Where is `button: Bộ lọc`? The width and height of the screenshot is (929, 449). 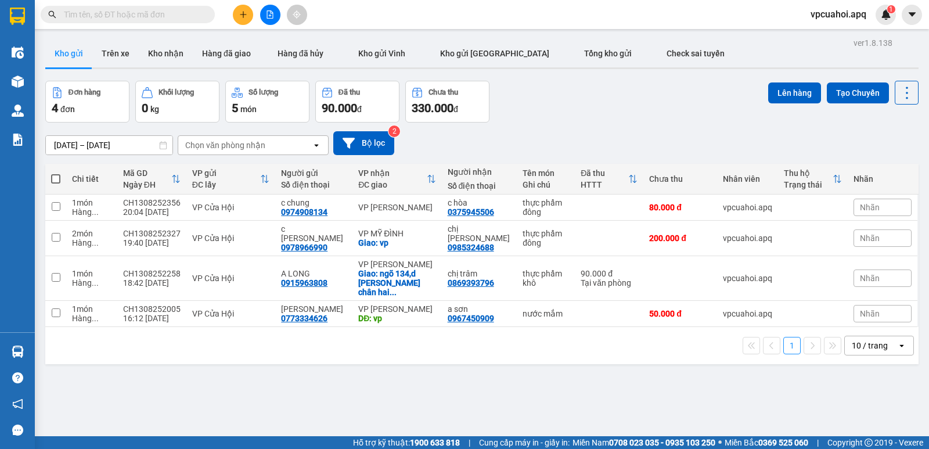 button: Bộ lọc is located at coordinates (363, 143).